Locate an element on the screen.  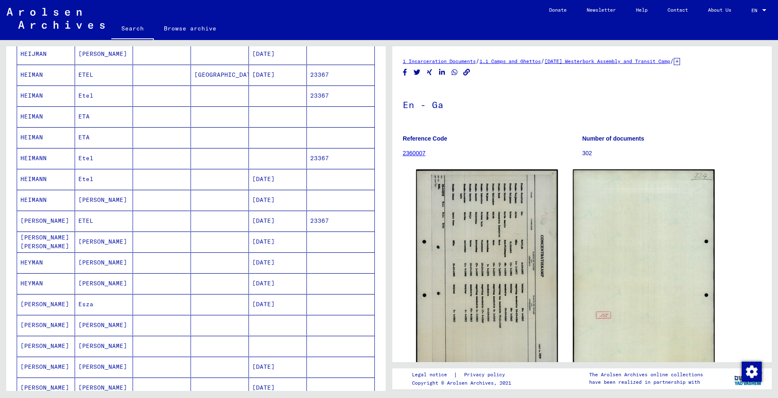
a: Browse archive is located at coordinates (190, 28).